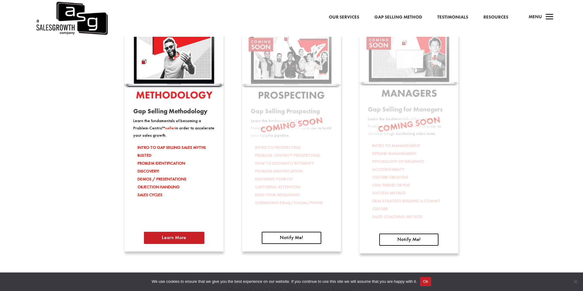  What do you see at coordinates (176, 187) in the screenshot?
I see `li: OBJECTION HANDLING` at bounding box center [176, 187].